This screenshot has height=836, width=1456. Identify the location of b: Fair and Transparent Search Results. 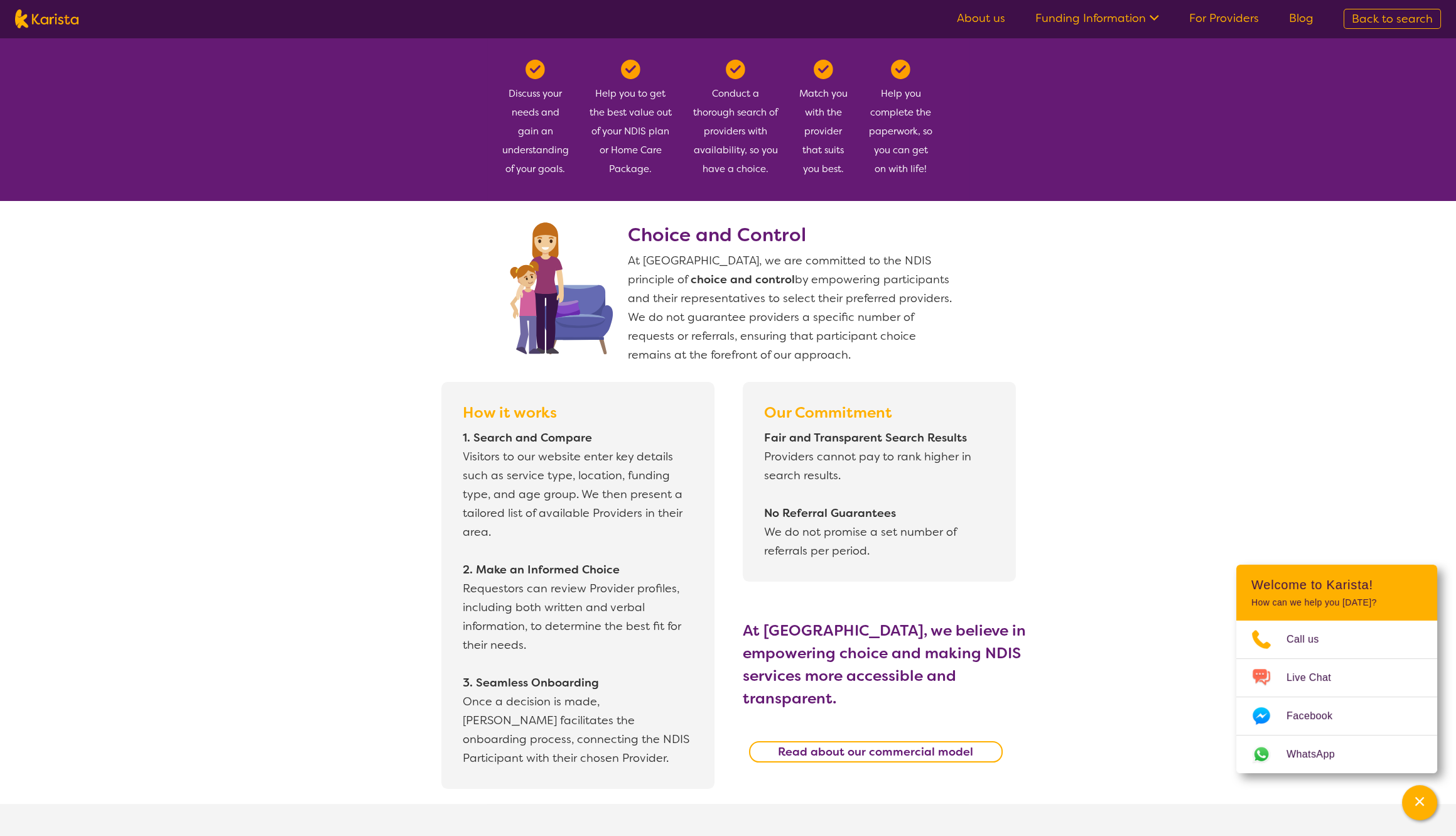
(864, 438).